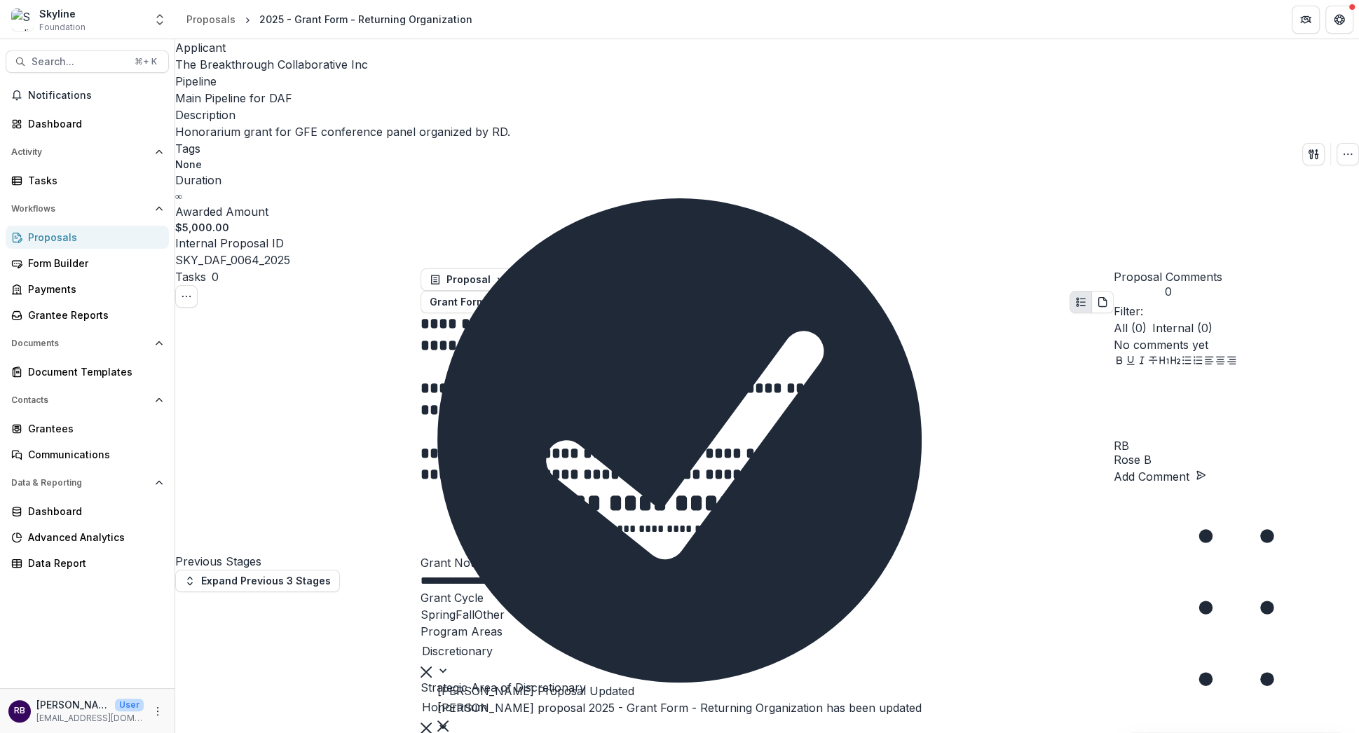 This screenshot has height=733, width=1359. I want to click on p: Strategic Area of Discretionary, so click(503, 688).